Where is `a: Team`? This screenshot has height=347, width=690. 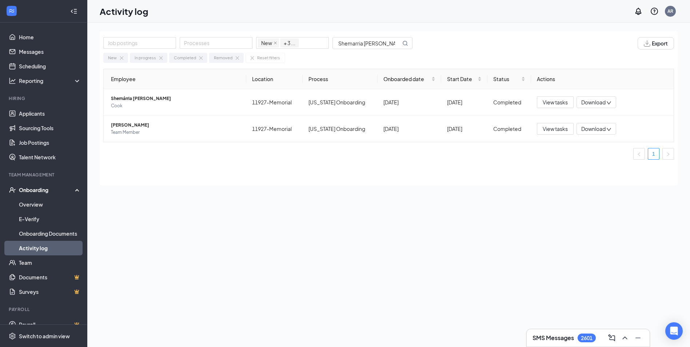
a: Team is located at coordinates (50, 263).